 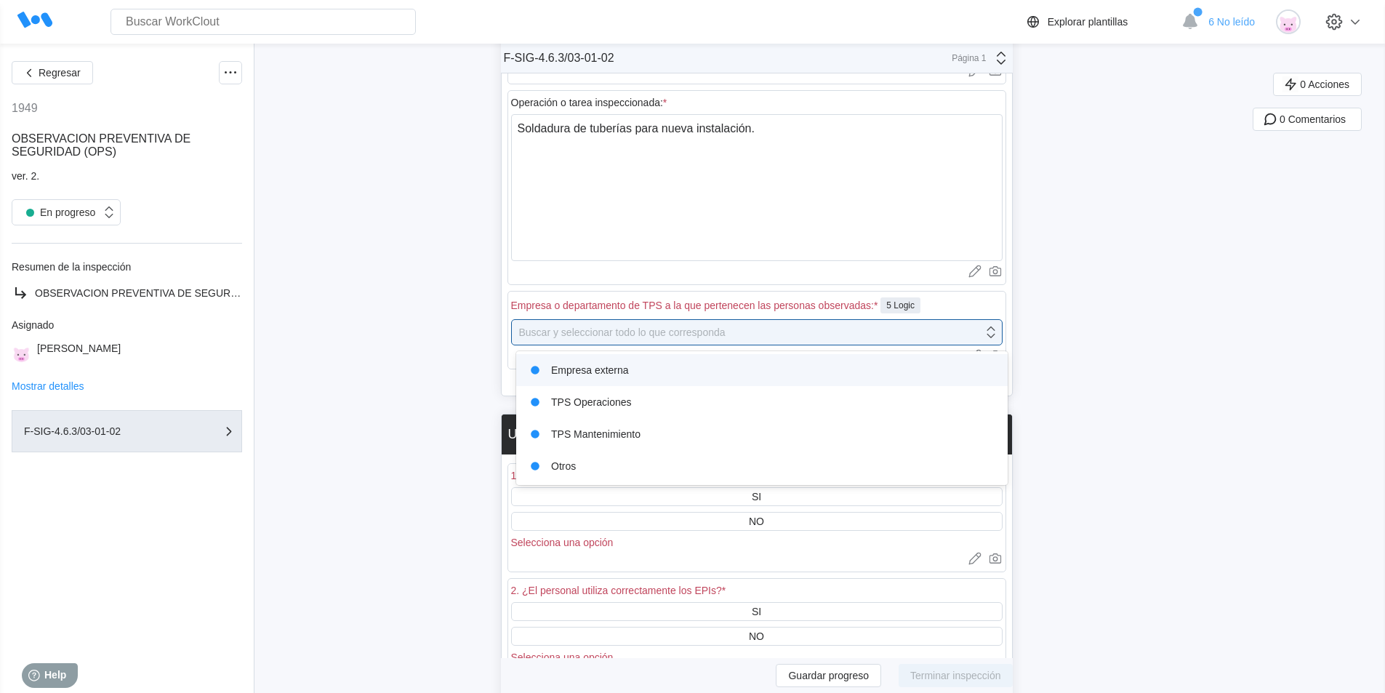 I want to click on div: ver. 2., so click(x=127, y=176).